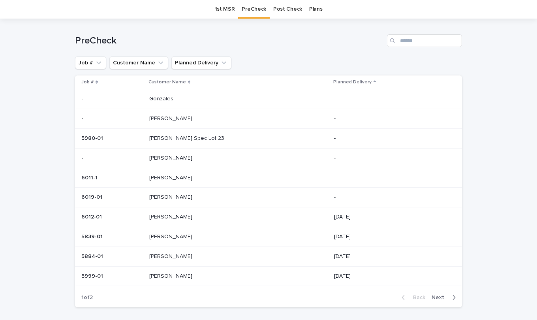 The width and height of the screenshot is (537, 320). Describe the element at coordinates (416, 297) in the screenshot. I see `span: Back` at that location.